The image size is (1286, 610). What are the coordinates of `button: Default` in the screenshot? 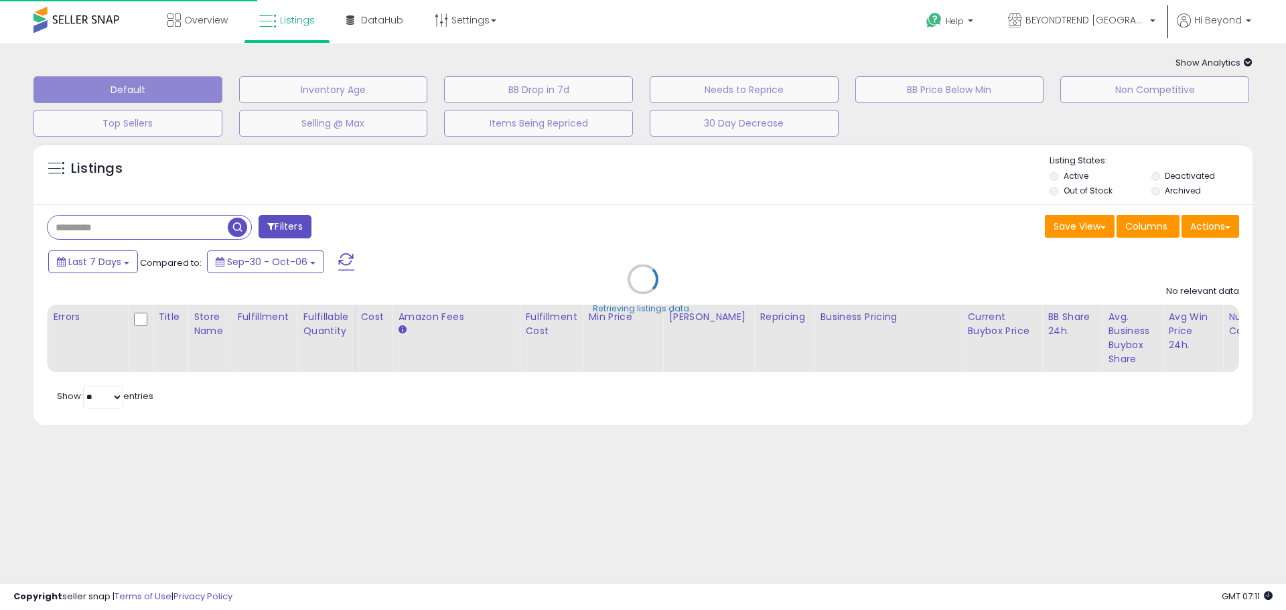 It's located at (128, 90).